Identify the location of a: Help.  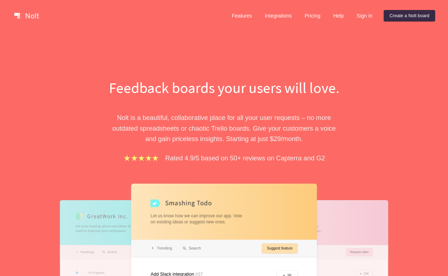
(339, 16).